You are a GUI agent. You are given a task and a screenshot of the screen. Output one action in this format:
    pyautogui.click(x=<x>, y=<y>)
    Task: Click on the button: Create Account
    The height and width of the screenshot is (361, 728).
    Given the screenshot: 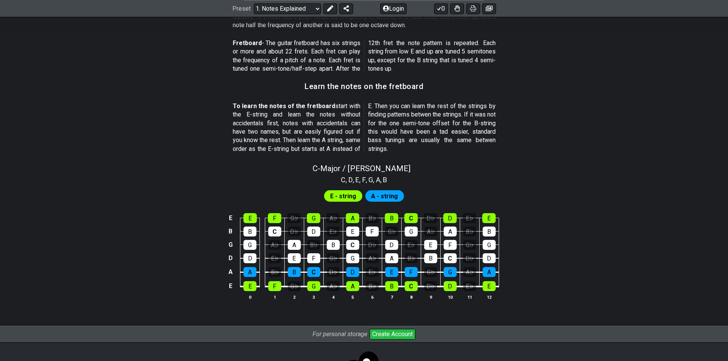 What is the action you would take?
    pyautogui.click(x=393, y=335)
    